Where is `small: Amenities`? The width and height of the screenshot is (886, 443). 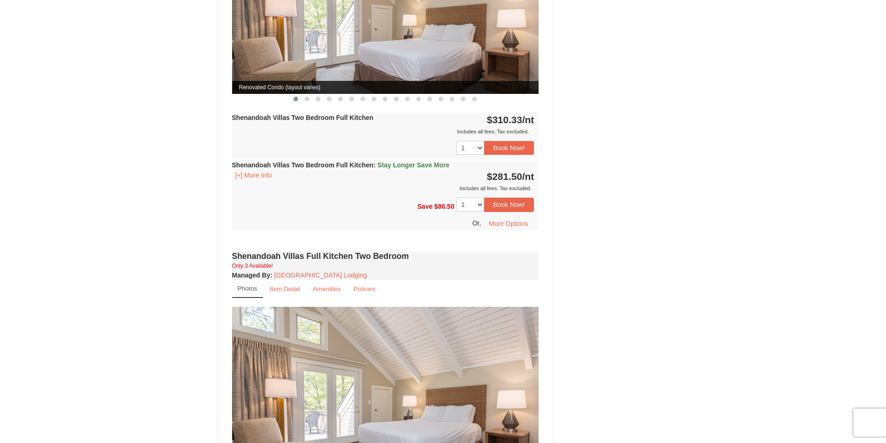 small: Amenities is located at coordinates (327, 289).